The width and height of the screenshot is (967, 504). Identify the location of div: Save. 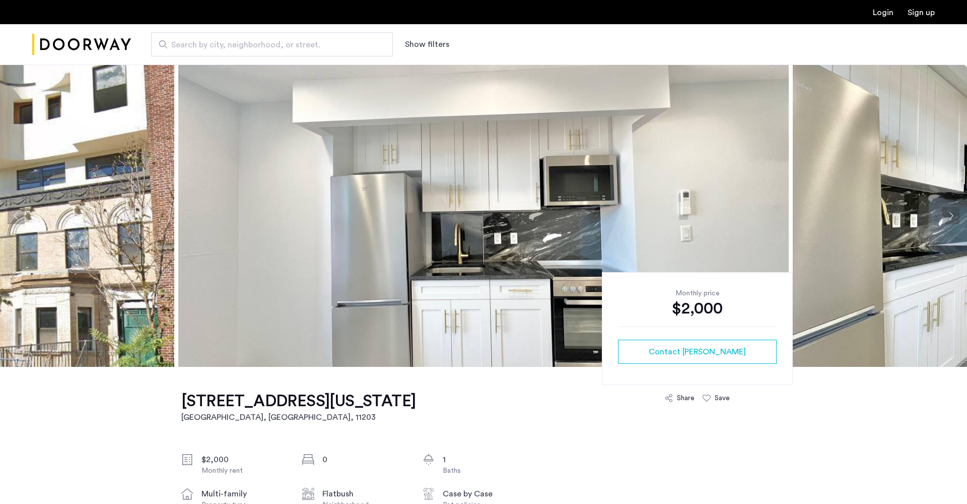
(722, 398).